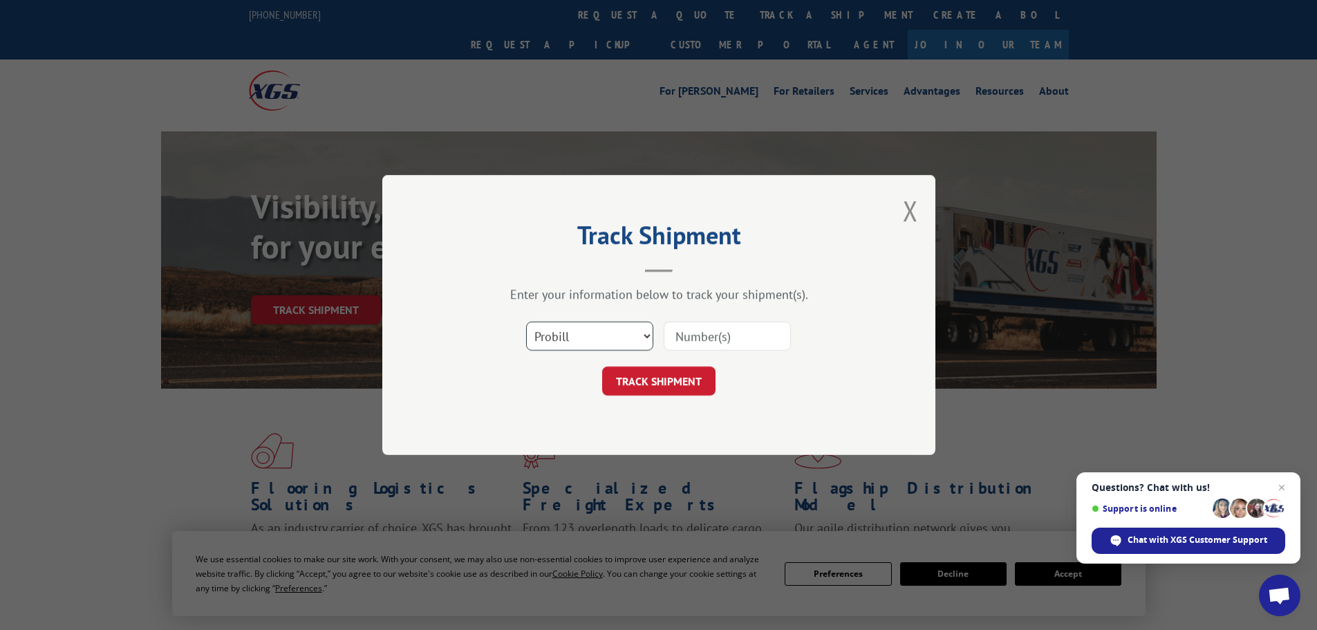  Describe the element at coordinates (1279, 595) in the screenshot. I see `div: Open chat` at that location.